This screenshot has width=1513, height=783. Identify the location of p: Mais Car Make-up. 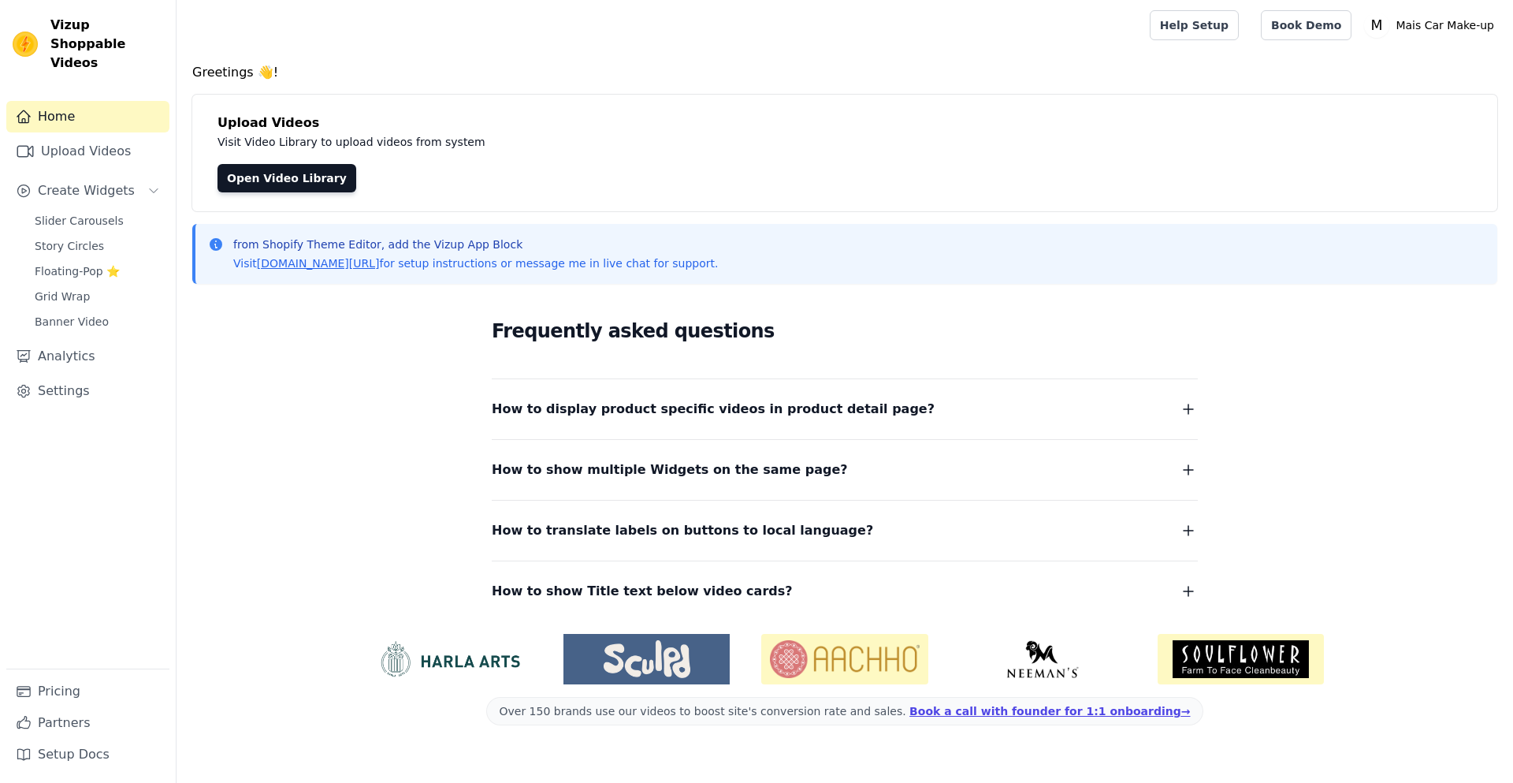
(1445, 25).